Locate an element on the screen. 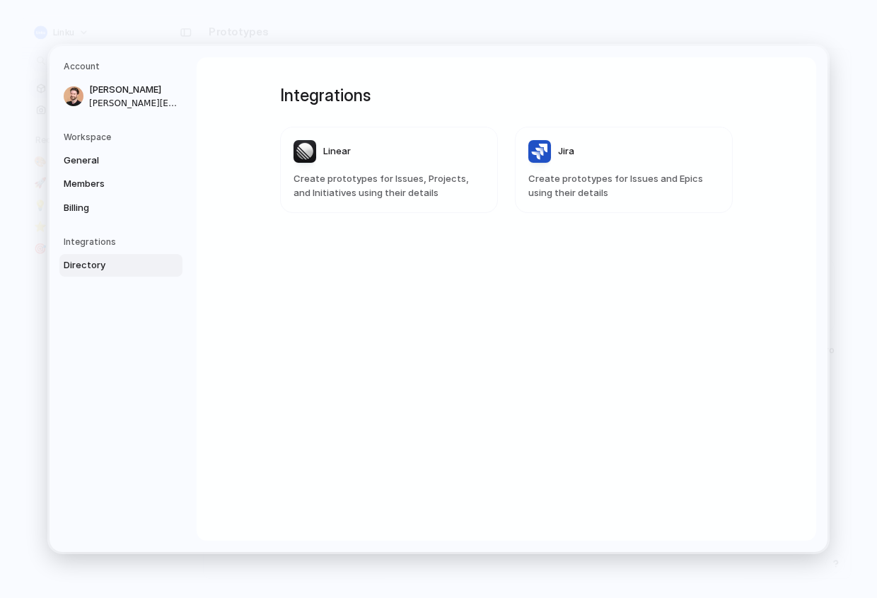 This screenshot has width=877, height=598. span: Members is located at coordinates (109, 184).